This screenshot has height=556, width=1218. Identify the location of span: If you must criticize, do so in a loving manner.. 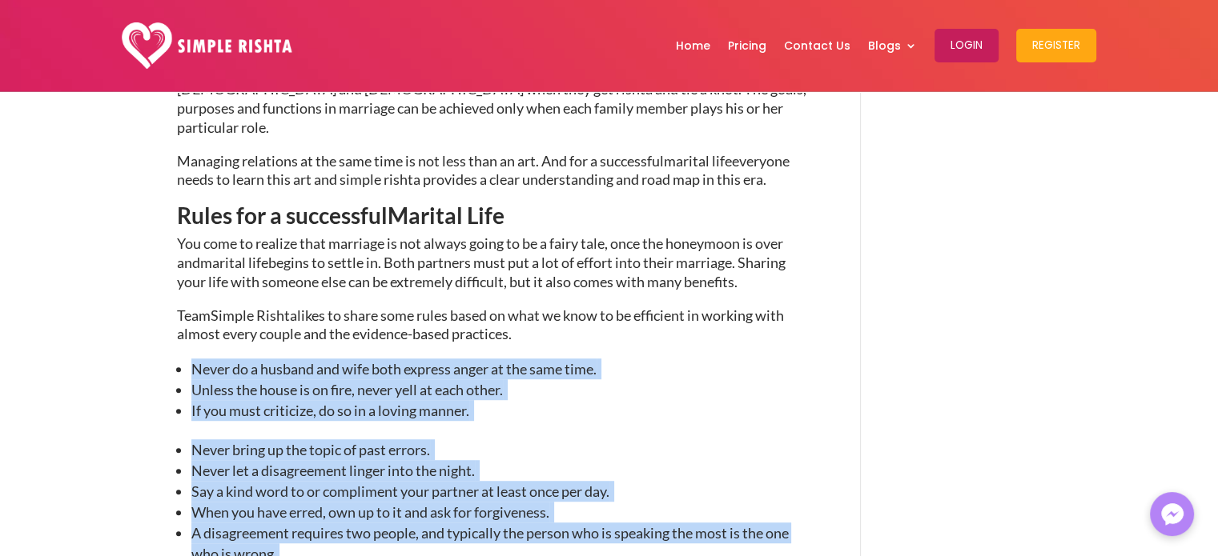
(330, 411).